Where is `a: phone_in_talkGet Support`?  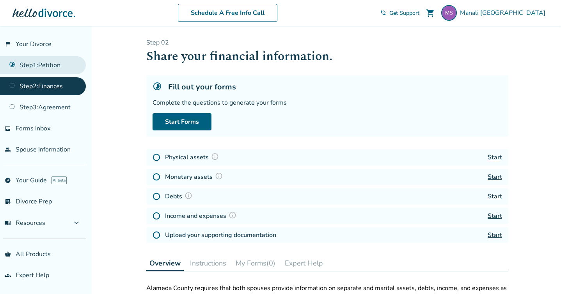 a: phone_in_talkGet Support is located at coordinates (400, 13).